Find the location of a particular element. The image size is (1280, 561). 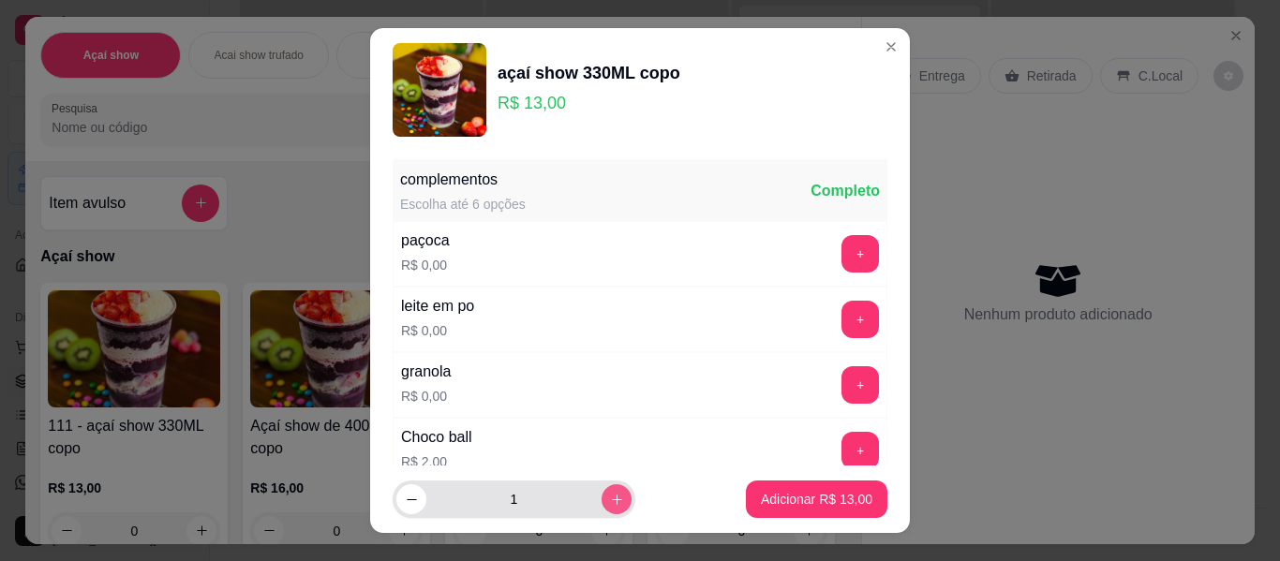

div: Completo is located at coordinates (845, 191).